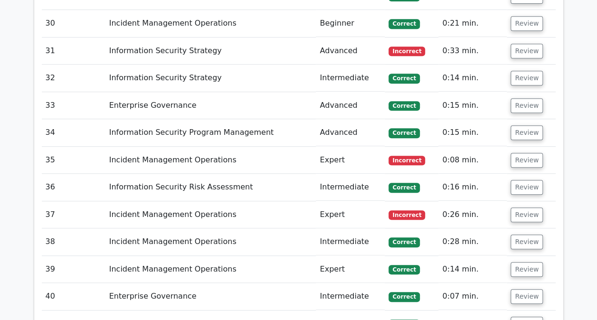  Describe the element at coordinates (473, 296) in the screenshot. I see `td: 0:07 min.` at that location.